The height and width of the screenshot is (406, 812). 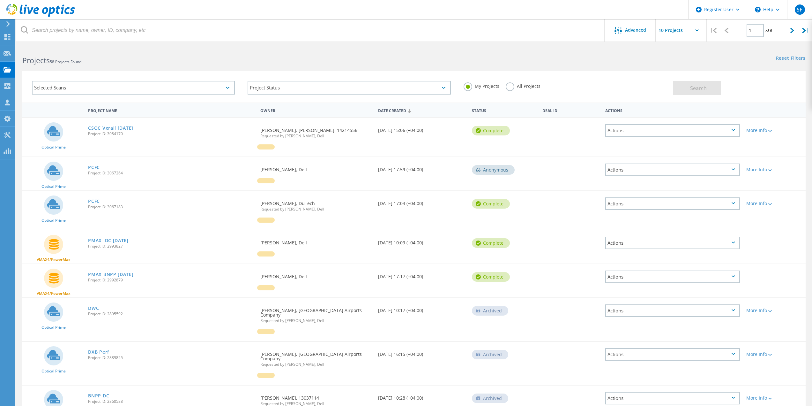 What do you see at coordinates (65, 62) in the screenshot?
I see `span: 58 Projects Found` at bounding box center [65, 62].